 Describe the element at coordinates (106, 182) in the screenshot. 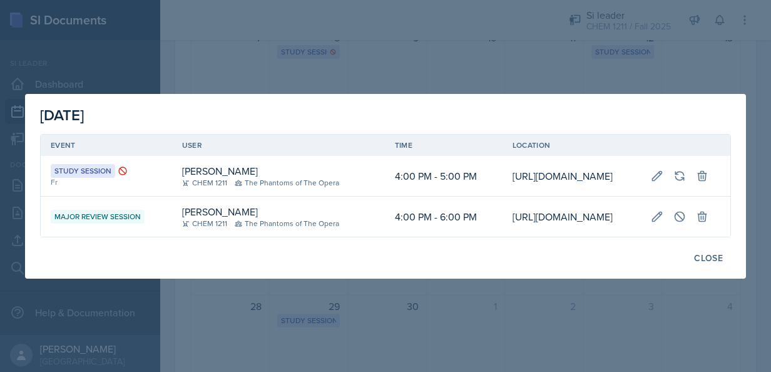

I see `div: Fr` at that location.